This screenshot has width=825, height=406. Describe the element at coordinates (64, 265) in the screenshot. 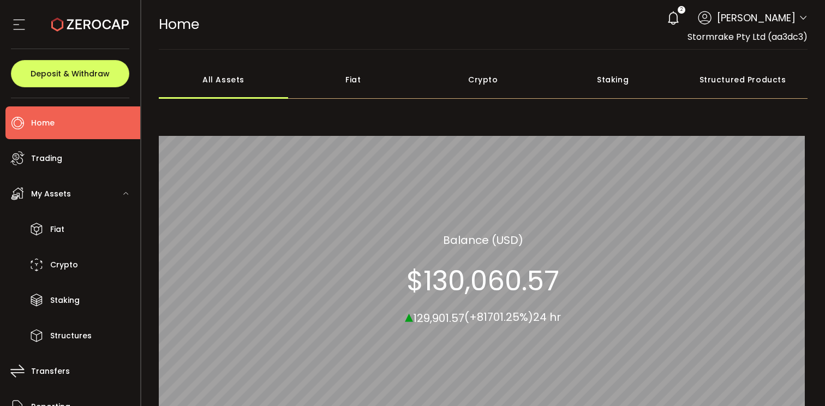

I see `span: Crypto` at that location.